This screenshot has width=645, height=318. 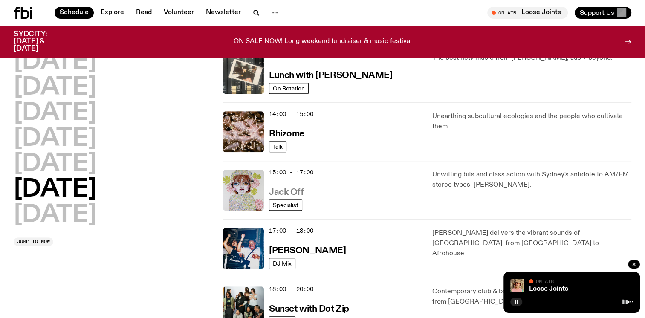 I want to click on a: Talk, so click(x=277, y=147).